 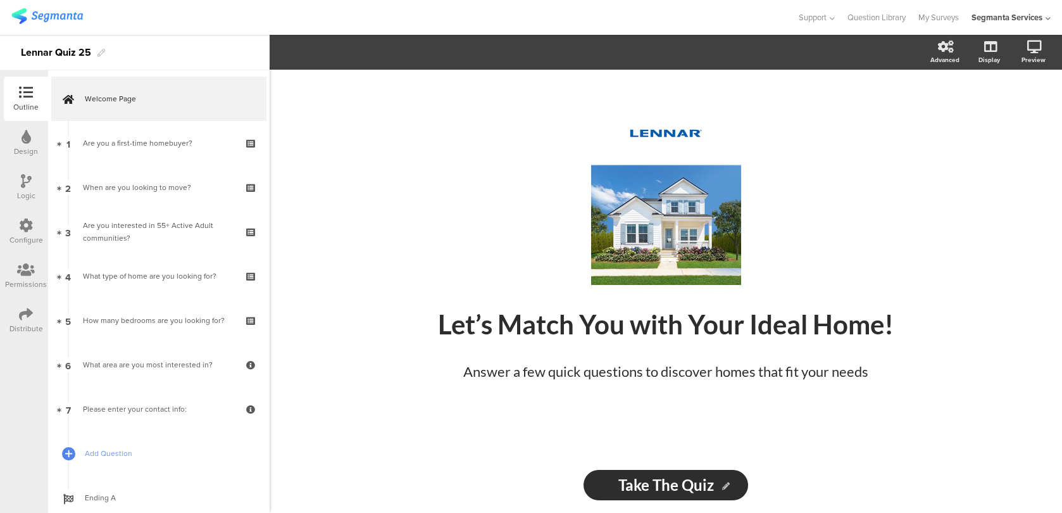 What do you see at coordinates (159, 409) in the screenshot?
I see `a: 7 Please enter your contact info:` at bounding box center [159, 409].